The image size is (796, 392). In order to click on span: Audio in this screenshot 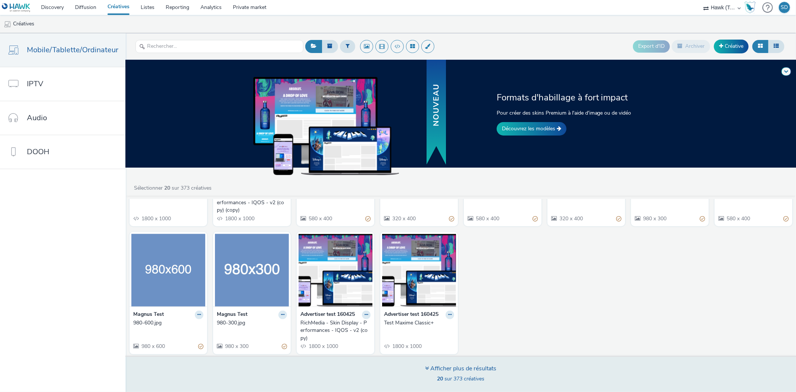, I will do `click(37, 118)`.